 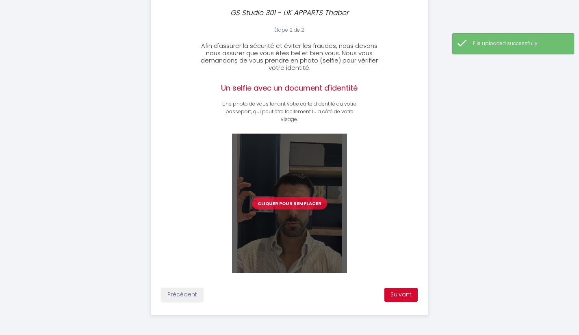 I want to click on span: Afin d'assurer la sécurité et éviter les fraudes, nous devons nous assurer que vous êtes bel et b..., so click(x=289, y=57).